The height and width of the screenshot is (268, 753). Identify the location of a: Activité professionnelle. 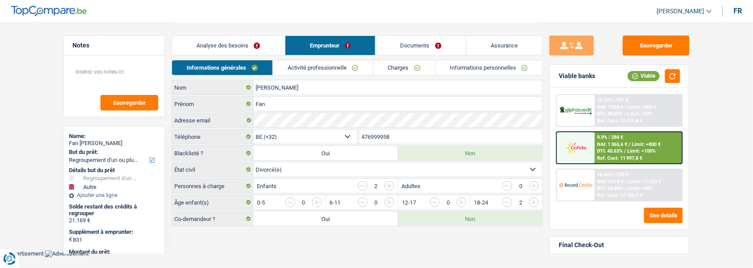
(323, 68).